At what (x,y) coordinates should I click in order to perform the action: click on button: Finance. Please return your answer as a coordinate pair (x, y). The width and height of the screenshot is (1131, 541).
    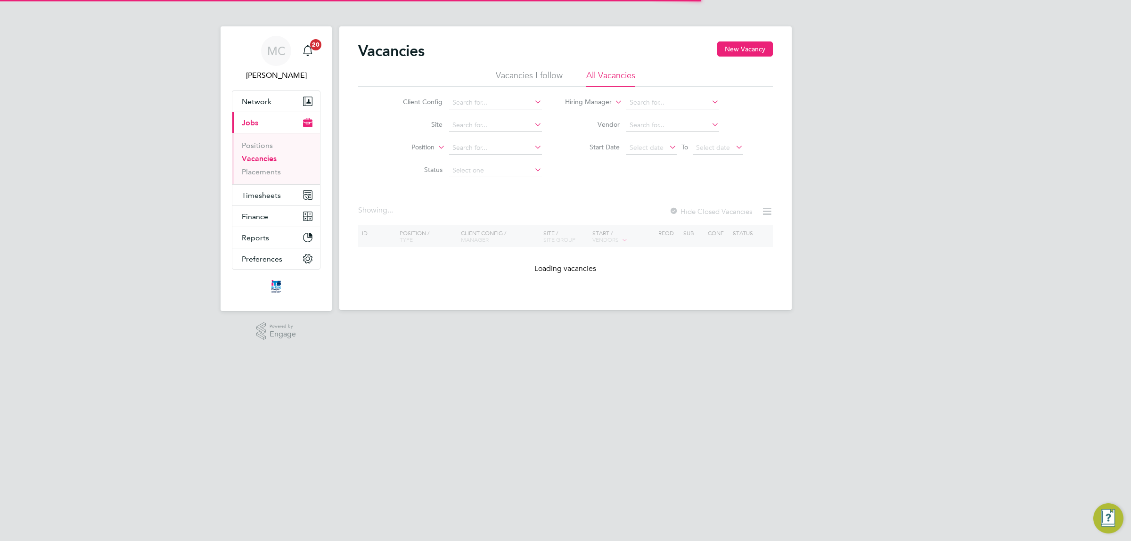
    Looking at the image, I should click on (276, 216).